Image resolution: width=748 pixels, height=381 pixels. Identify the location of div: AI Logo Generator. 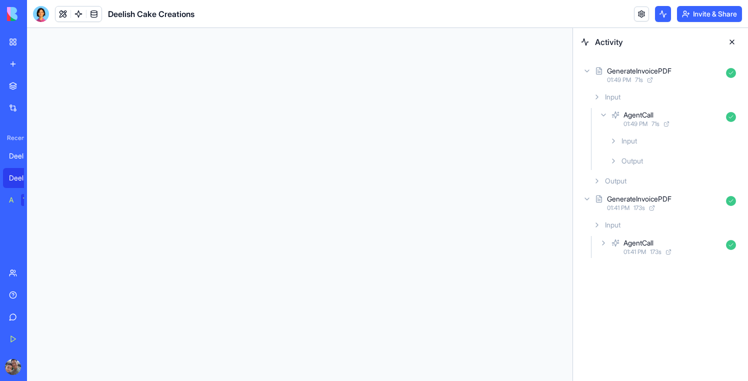
(12, 200).